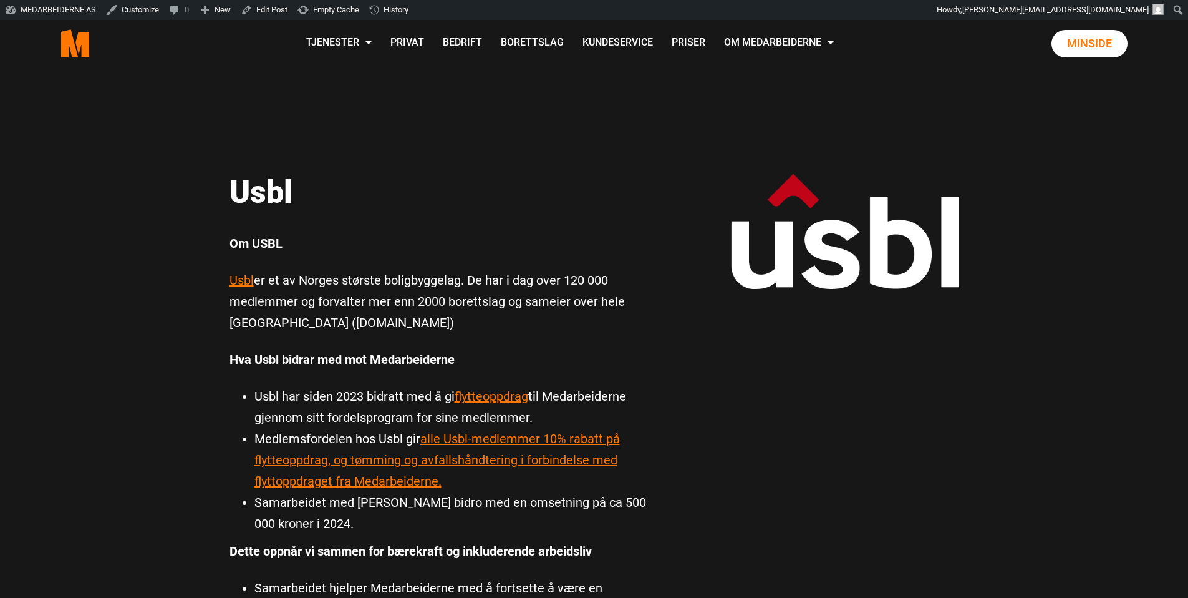  What do you see at coordinates (241, 280) in the screenshot?
I see `a: Usbl` at bounding box center [241, 280].